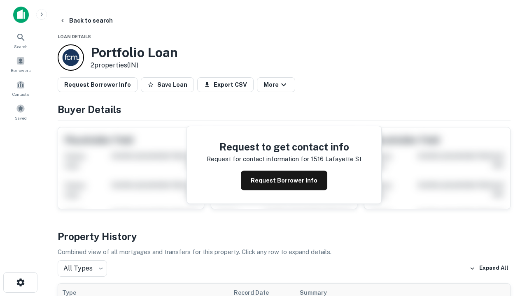 Image resolution: width=527 pixels, height=296 pixels. What do you see at coordinates (21, 64) in the screenshot?
I see `a: Borrowers` at bounding box center [21, 64].